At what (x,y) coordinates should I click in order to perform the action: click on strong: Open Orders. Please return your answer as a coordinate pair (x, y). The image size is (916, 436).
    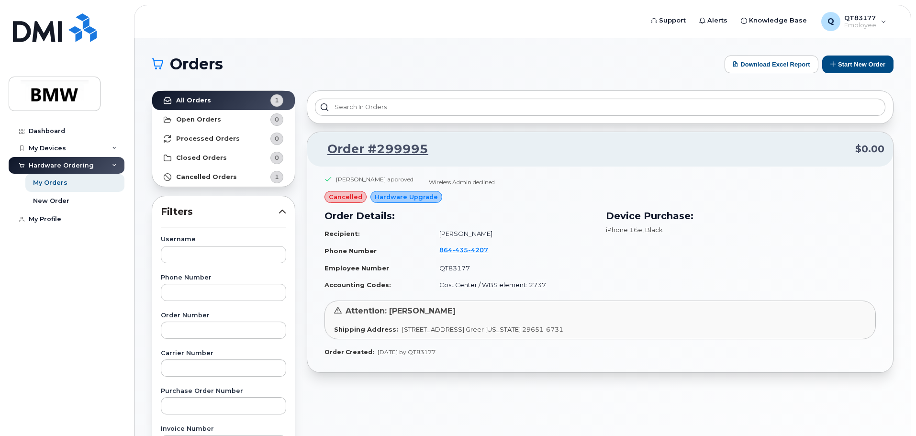
    Looking at the image, I should click on (199, 120).